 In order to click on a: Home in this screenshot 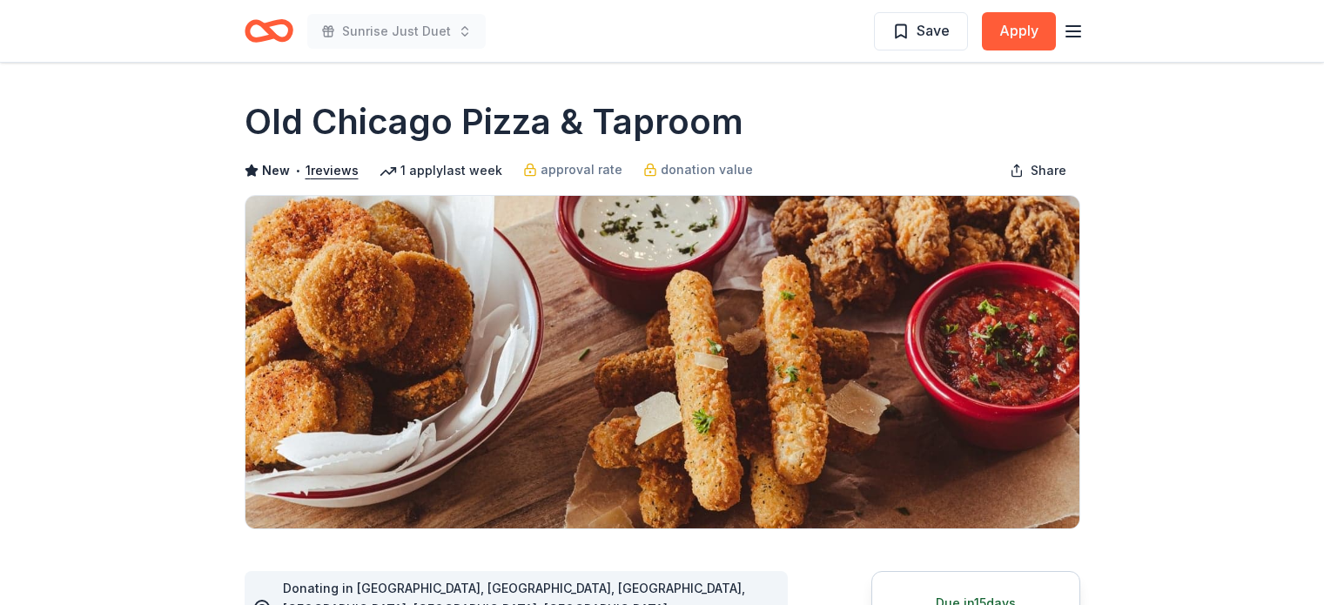, I will do `click(269, 30)`.